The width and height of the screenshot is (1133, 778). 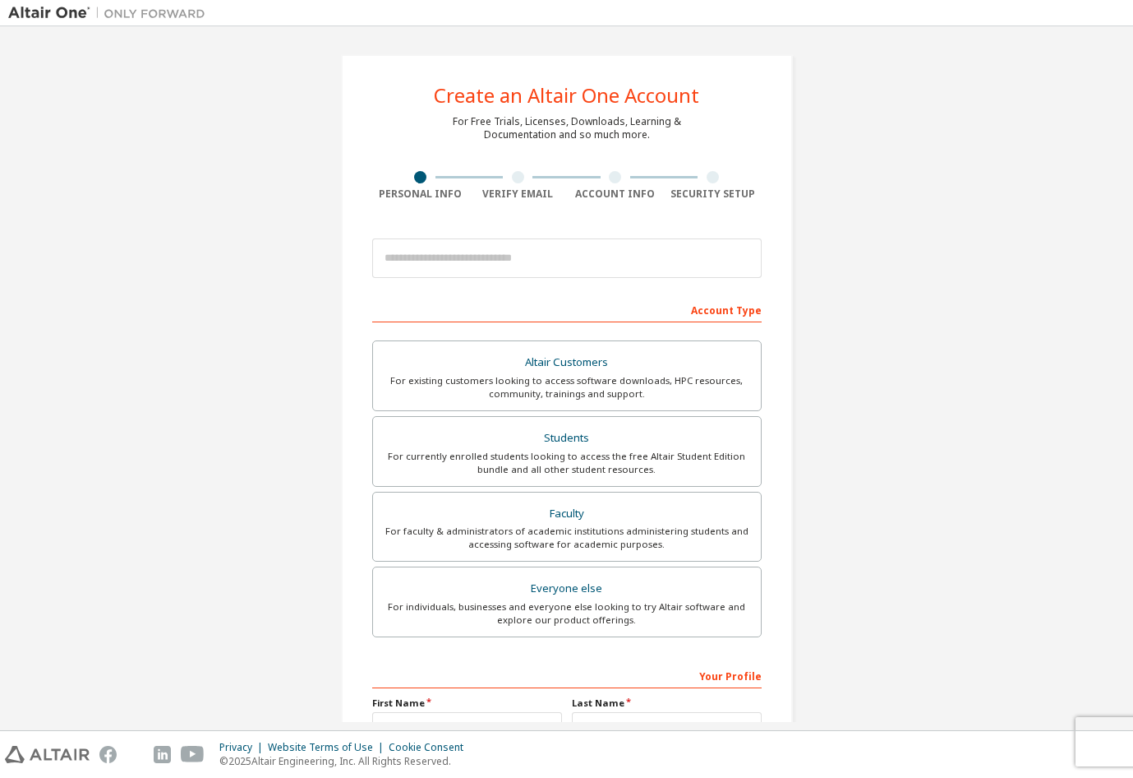 I want to click on div: Security Setup, so click(x=713, y=194).